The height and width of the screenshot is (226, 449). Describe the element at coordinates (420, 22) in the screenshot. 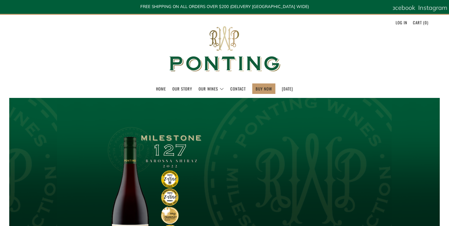

I see `a: Cart (0)` at that location.